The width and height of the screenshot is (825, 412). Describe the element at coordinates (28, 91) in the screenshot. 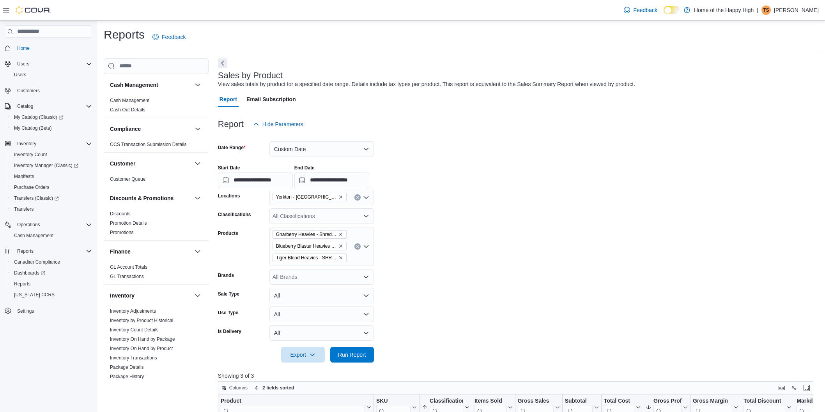

I see `span: Customers` at that location.